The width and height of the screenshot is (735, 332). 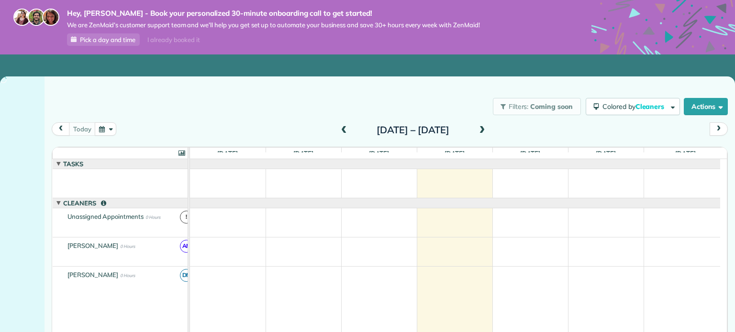 What do you see at coordinates (82, 129) in the screenshot?
I see `button: today` at bounding box center [82, 129].